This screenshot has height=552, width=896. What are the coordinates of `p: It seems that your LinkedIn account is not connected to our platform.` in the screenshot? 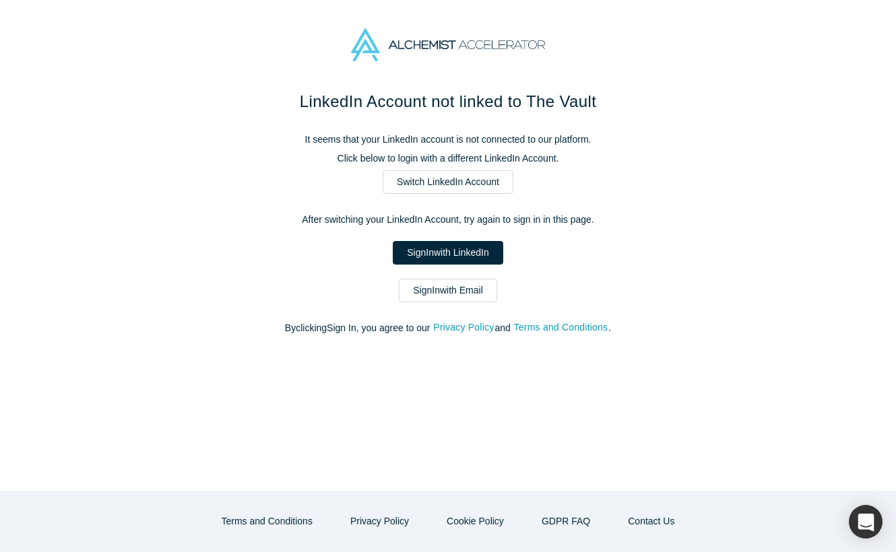 It's located at (448, 139).